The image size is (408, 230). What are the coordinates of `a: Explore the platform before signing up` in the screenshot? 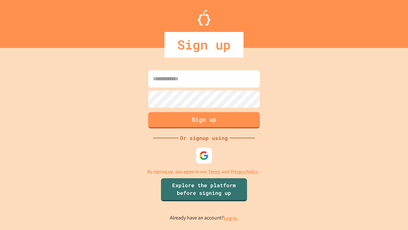 It's located at (204, 189).